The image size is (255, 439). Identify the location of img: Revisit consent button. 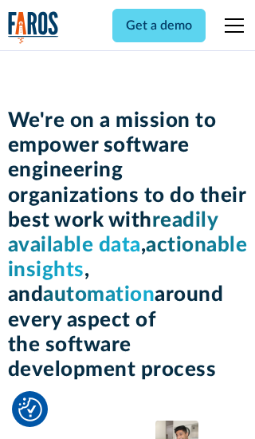
(30, 409).